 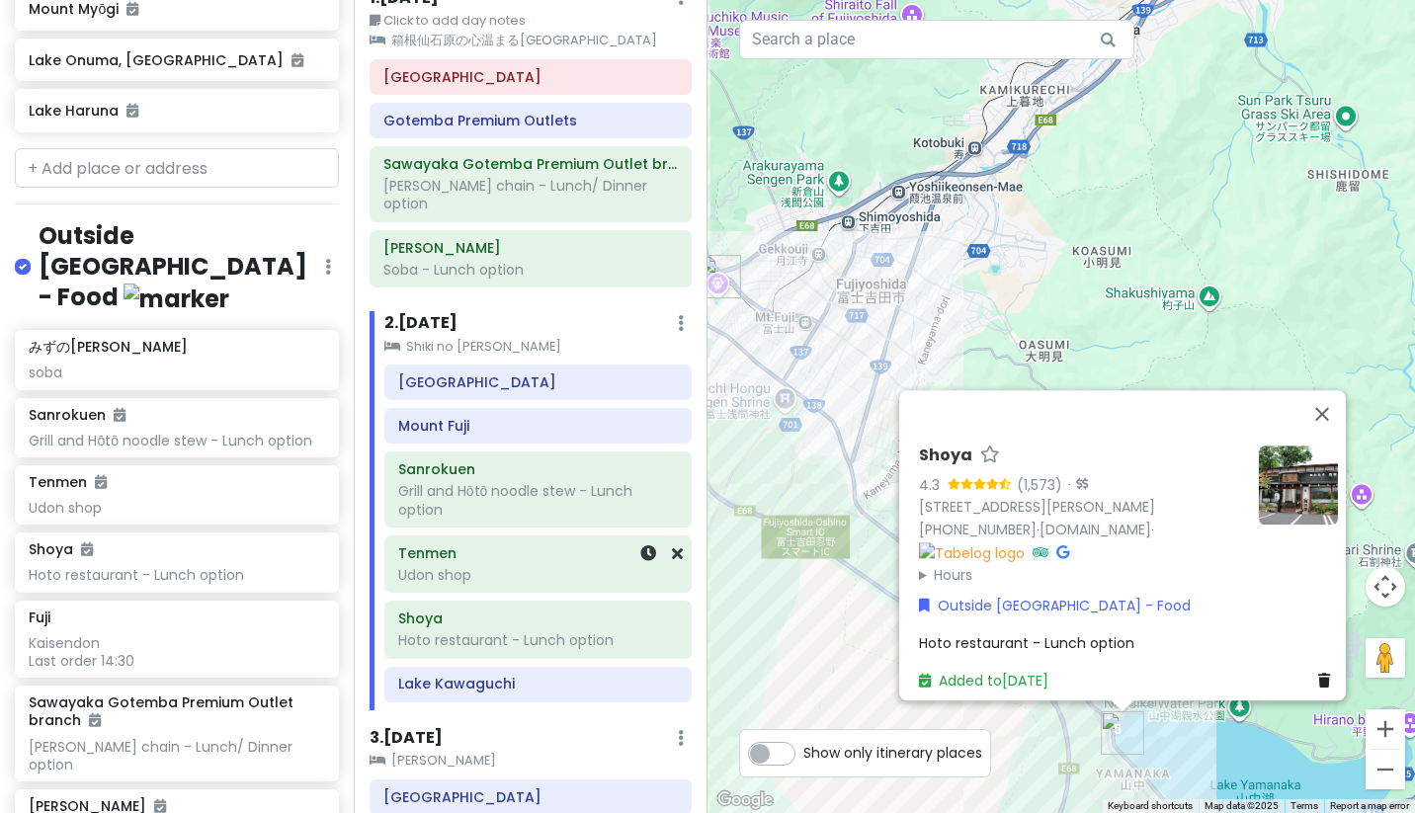 I want to click on button: Keyboard shortcuts, so click(x=1150, y=806).